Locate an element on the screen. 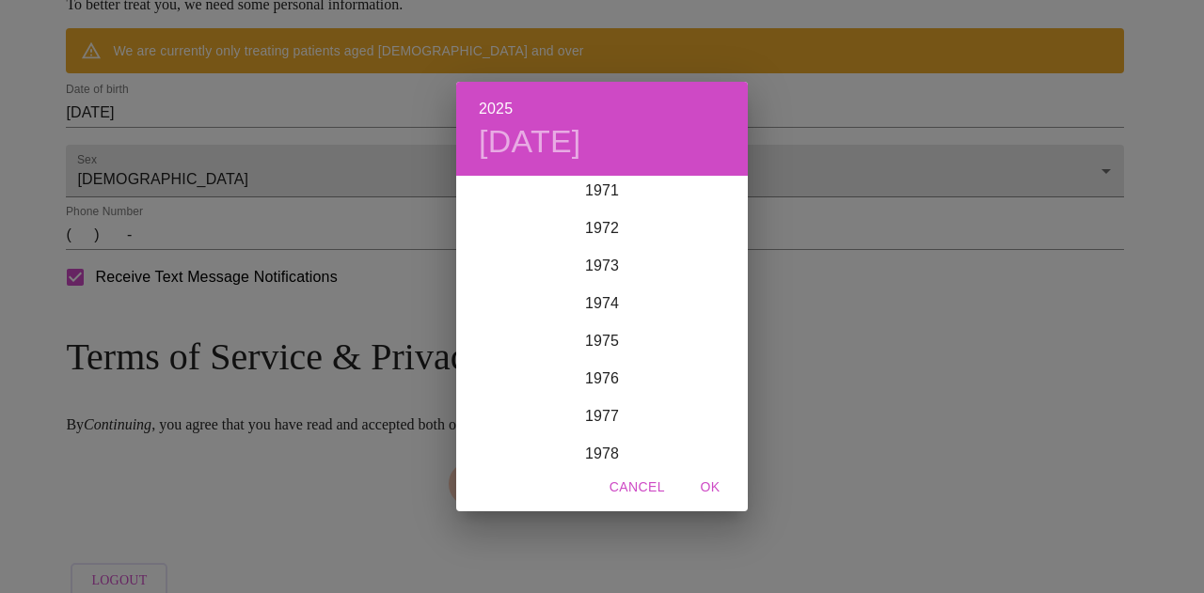  div: 1973 is located at coordinates (602, 266).